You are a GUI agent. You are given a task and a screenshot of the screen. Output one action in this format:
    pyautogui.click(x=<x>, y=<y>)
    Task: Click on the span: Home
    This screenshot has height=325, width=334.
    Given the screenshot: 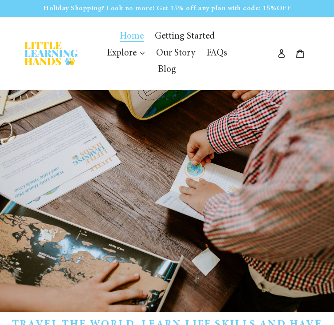 What is the action you would take?
    pyautogui.click(x=131, y=37)
    